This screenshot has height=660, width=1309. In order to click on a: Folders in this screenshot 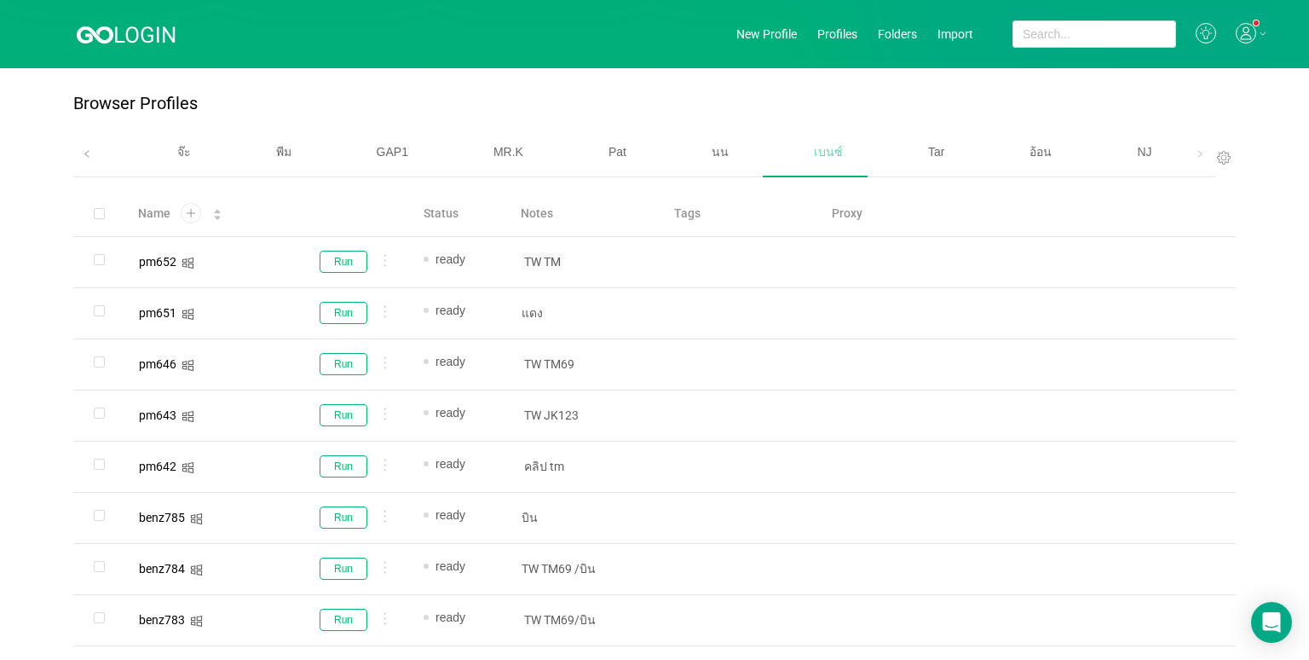, I will do `click(897, 34)`.